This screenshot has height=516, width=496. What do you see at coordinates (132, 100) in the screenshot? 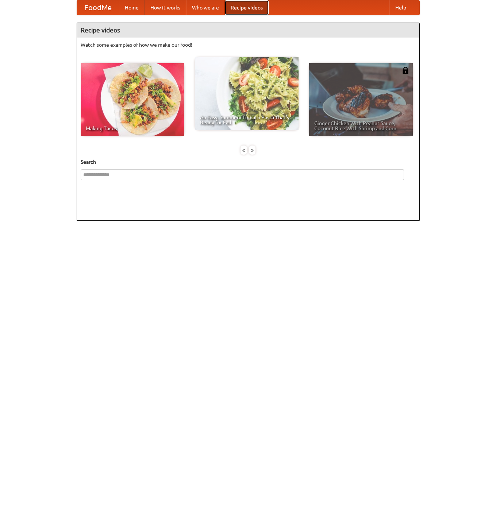
I see `a: Making Tacos` at bounding box center [132, 100].